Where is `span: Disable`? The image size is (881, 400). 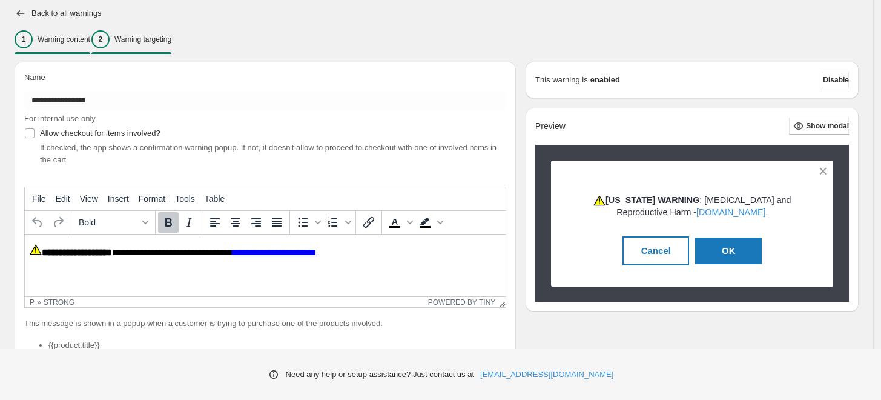 span: Disable is located at coordinates (835, 80).